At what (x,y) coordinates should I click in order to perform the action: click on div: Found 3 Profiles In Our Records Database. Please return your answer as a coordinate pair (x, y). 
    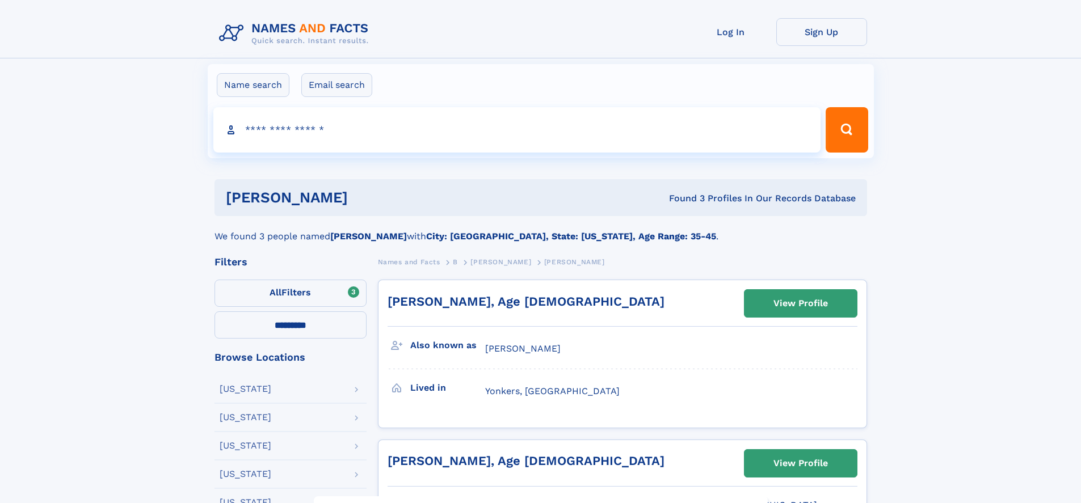
    Looking at the image, I should click on (682, 199).